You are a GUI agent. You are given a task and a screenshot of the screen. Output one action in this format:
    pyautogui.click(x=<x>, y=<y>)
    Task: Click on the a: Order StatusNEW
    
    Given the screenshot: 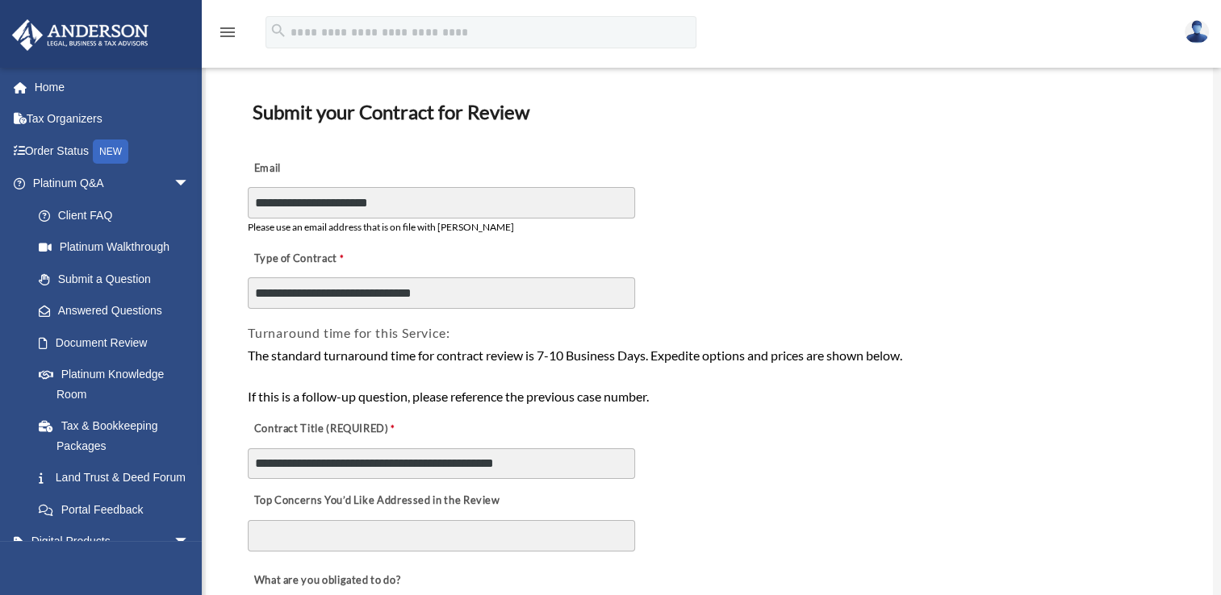 What is the action you would take?
    pyautogui.click(x=112, y=151)
    